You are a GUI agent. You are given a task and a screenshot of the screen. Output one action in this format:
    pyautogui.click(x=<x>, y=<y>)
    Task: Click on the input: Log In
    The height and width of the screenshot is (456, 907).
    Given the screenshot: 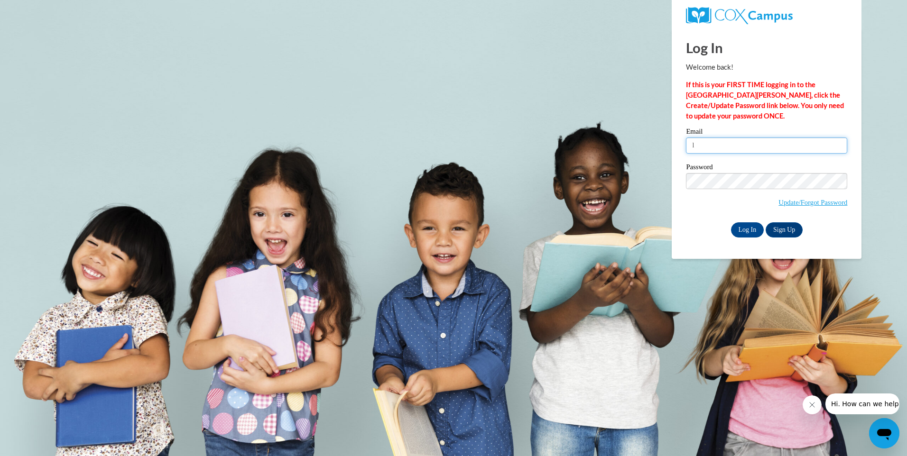 What is the action you would take?
    pyautogui.click(x=748, y=230)
    